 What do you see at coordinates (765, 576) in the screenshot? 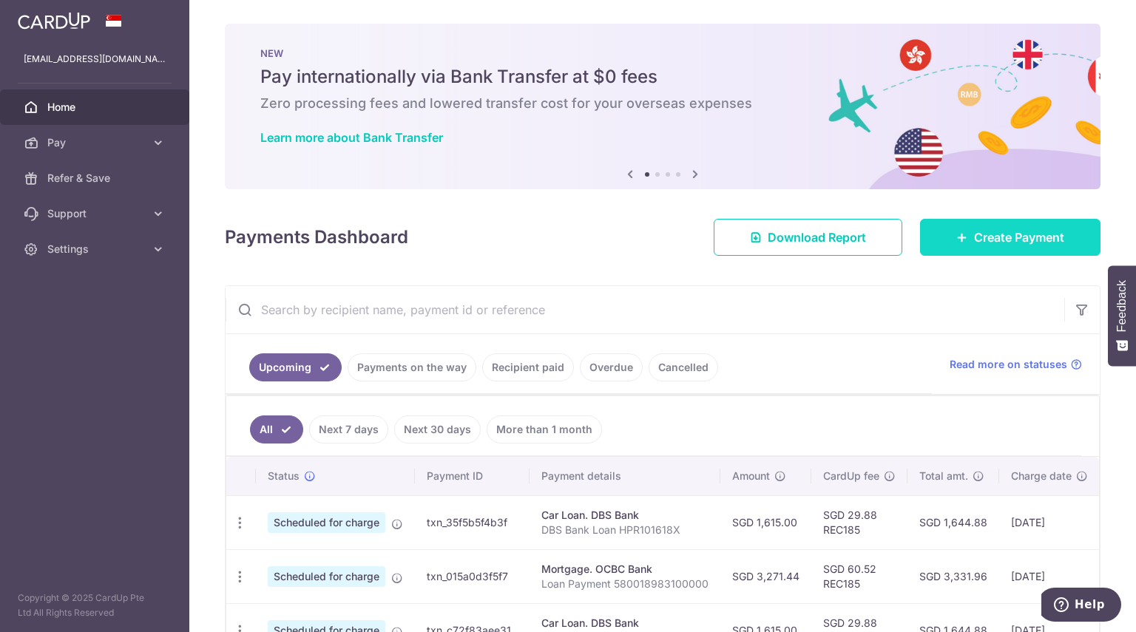
I see `td: SGD 3,271.44` at bounding box center [765, 576].